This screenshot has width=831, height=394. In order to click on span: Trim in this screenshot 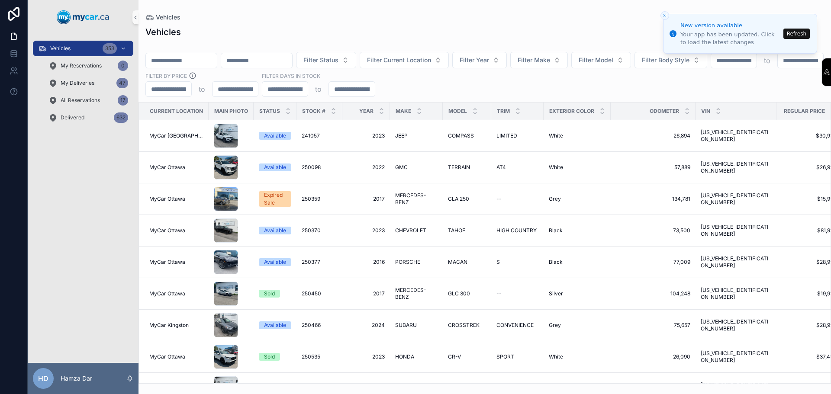, I will do `click(503, 111)`.